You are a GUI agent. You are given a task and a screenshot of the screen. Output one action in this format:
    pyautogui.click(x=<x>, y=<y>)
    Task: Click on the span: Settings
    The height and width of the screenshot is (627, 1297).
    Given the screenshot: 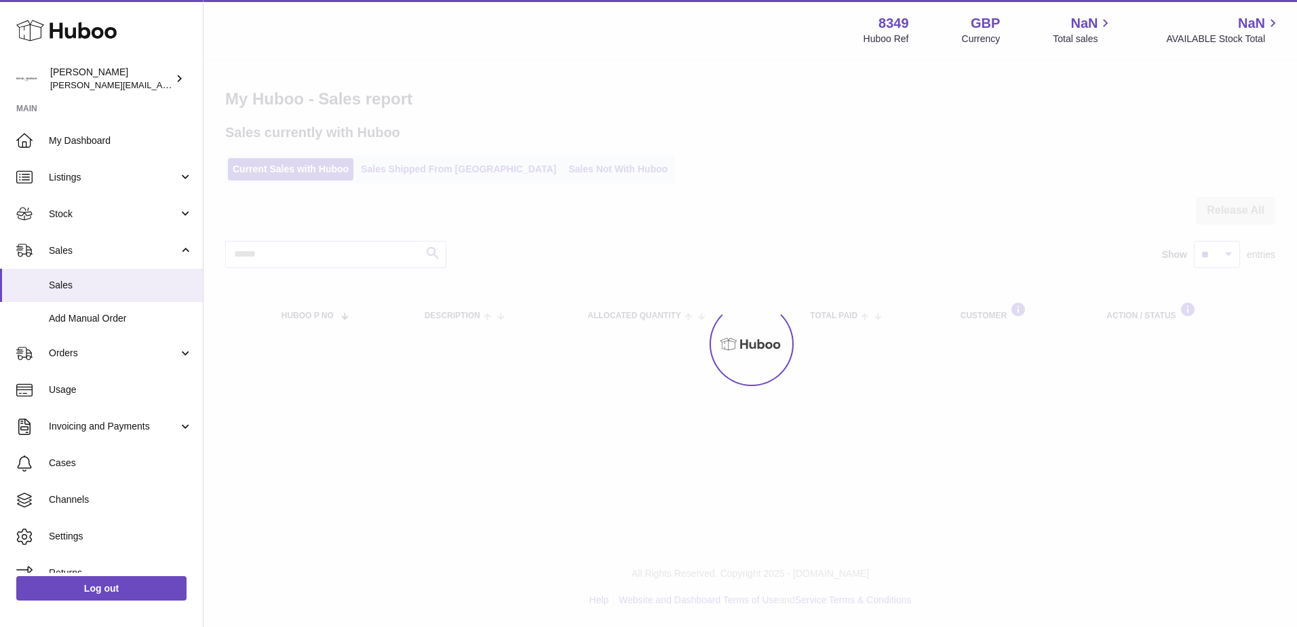 What is the action you would take?
    pyautogui.click(x=121, y=536)
    